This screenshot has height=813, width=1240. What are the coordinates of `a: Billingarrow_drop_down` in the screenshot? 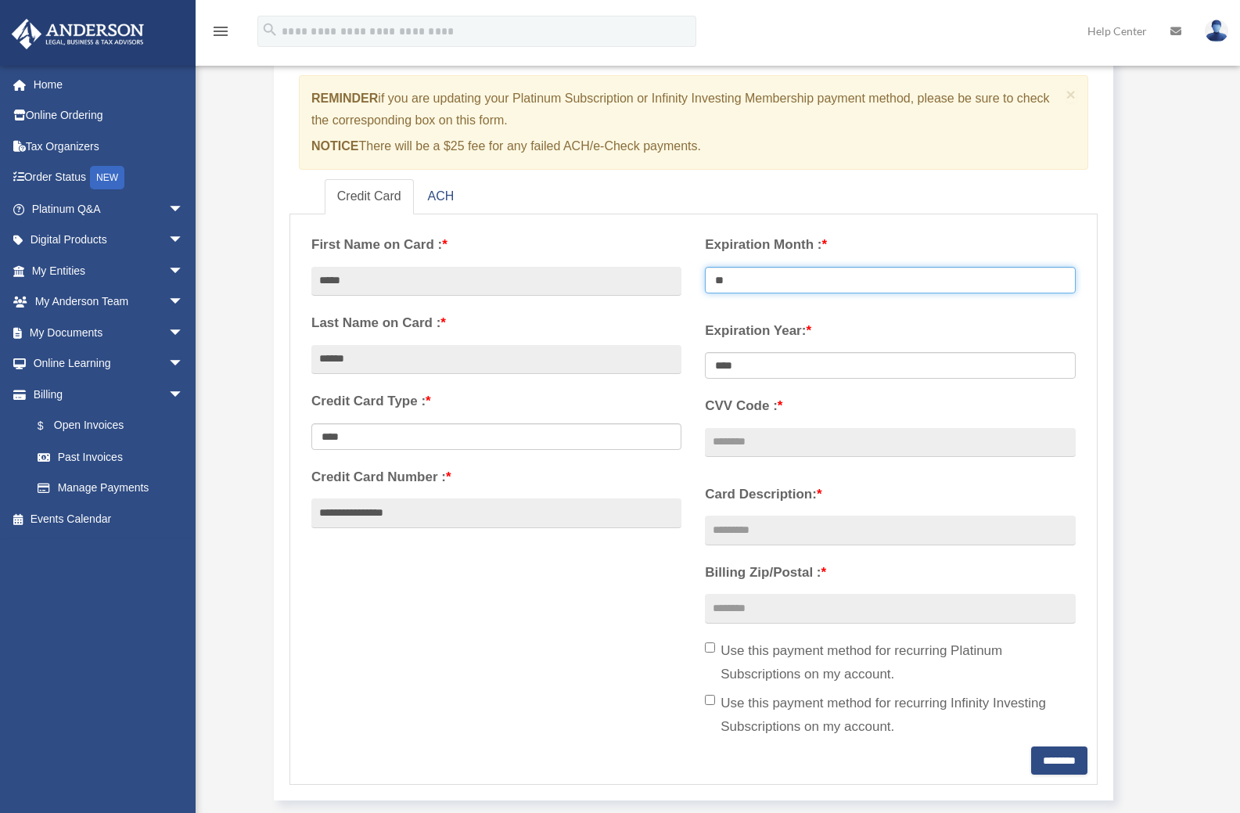 It's located at (109, 394).